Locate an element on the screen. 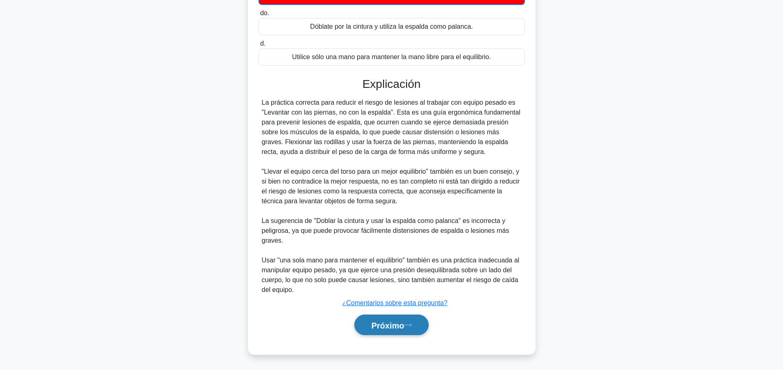 This screenshot has height=370, width=783. font: Utilice sólo una mano para mantener la mano libre para el equilibrio. is located at coordinates (392, 57).